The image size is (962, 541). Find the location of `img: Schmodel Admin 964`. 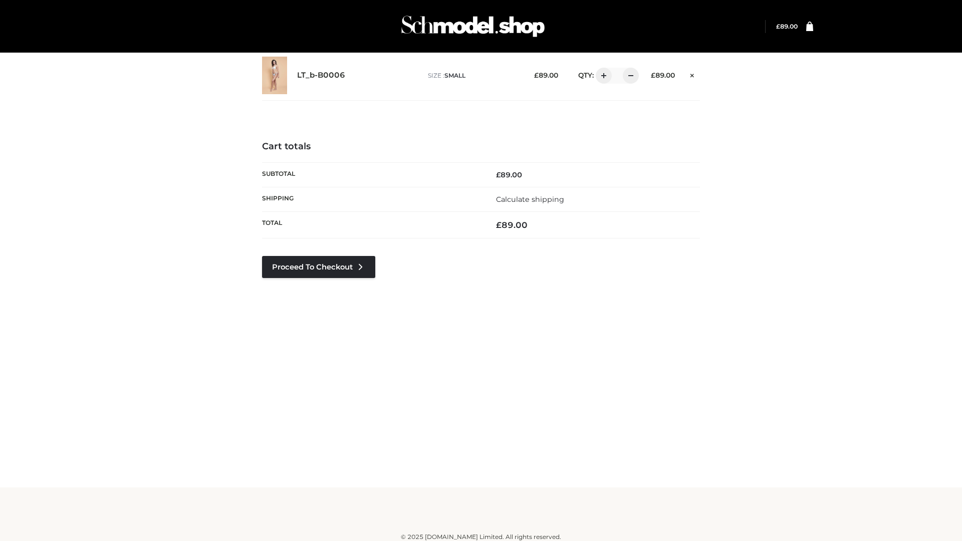

img: Schmodel Admin 964 is located at coordinates (473, 26).